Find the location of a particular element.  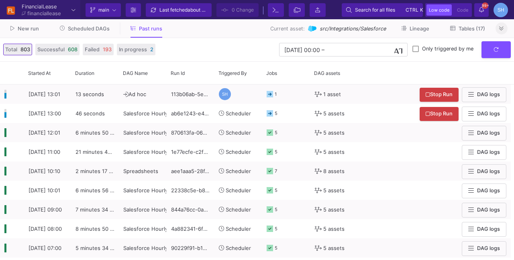

button: Past runs is located at coordinates (146, 28).